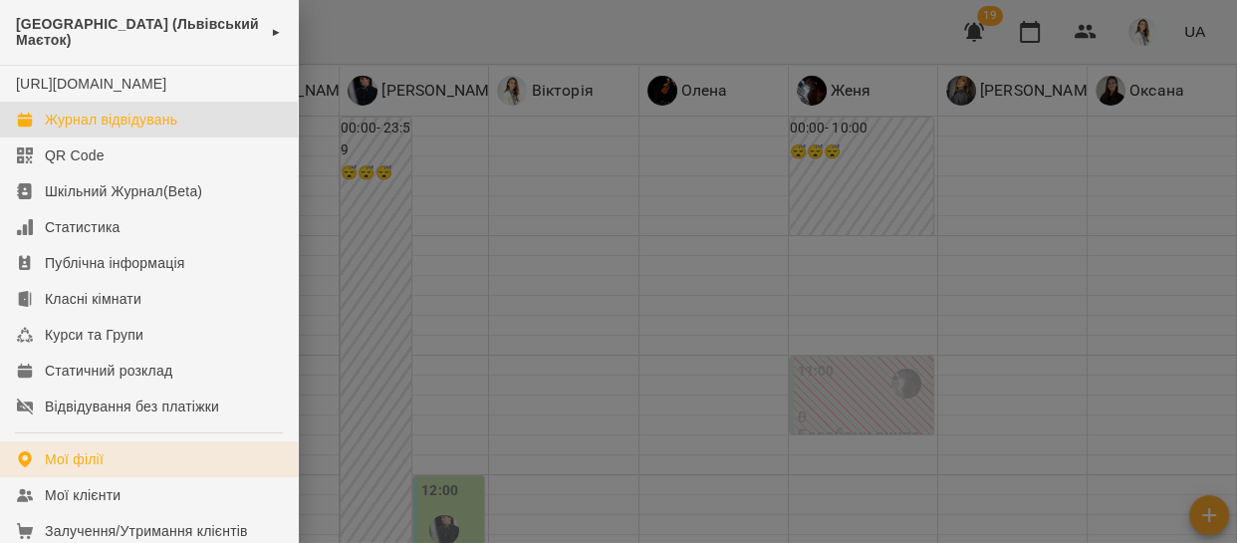 This screenshot has width=1237, height=543. Describe the element at coordinates (93, 299) in the screenshot. I see `div: Класні кімнати` at that location.